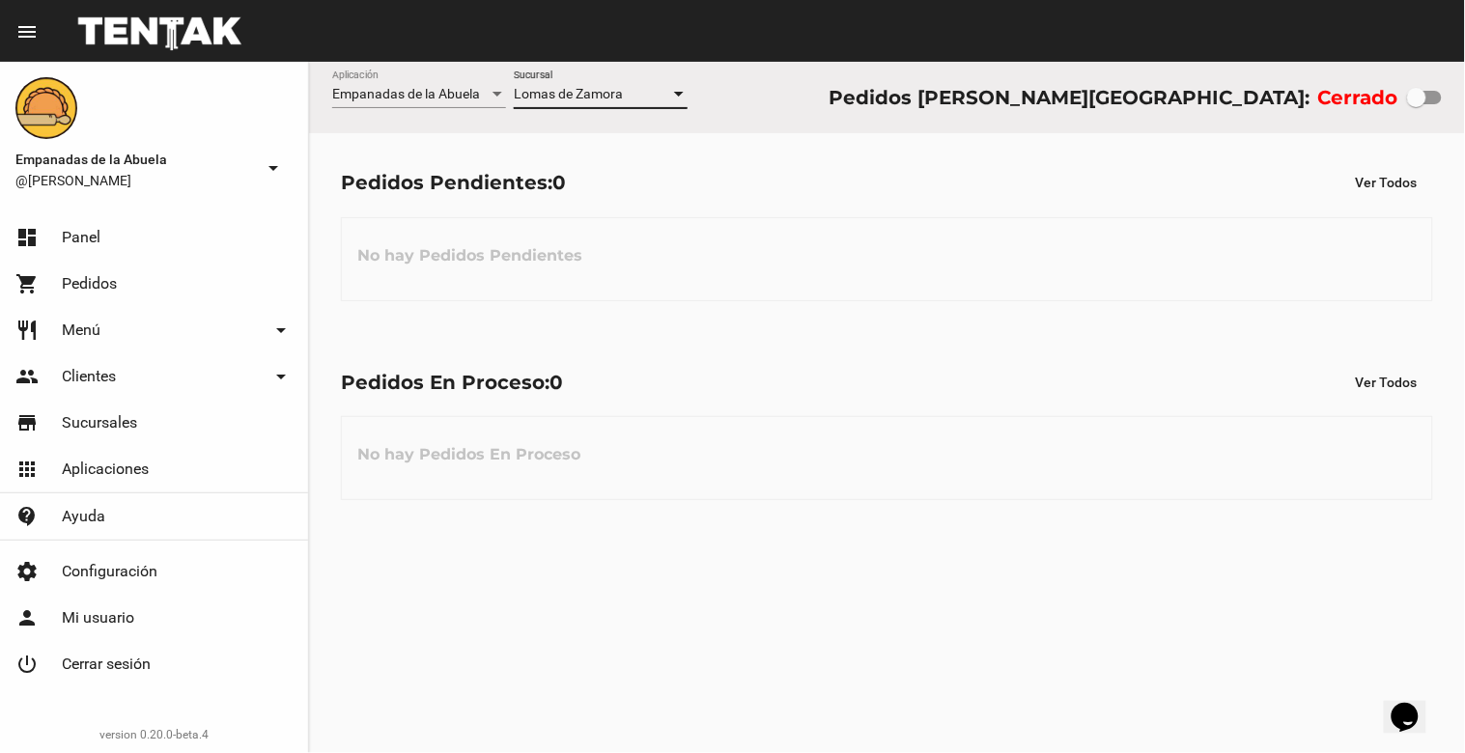 The width and height of the screenshot is (1465, 753). What do you see at coordinates (89, 284) in the screenshot?
I see `span: Pedidos` at bounding box center [89, 284].